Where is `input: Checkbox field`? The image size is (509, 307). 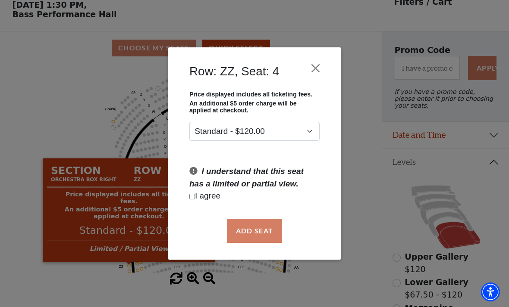 input: Checkbox field is located at coordinates (192, 197).